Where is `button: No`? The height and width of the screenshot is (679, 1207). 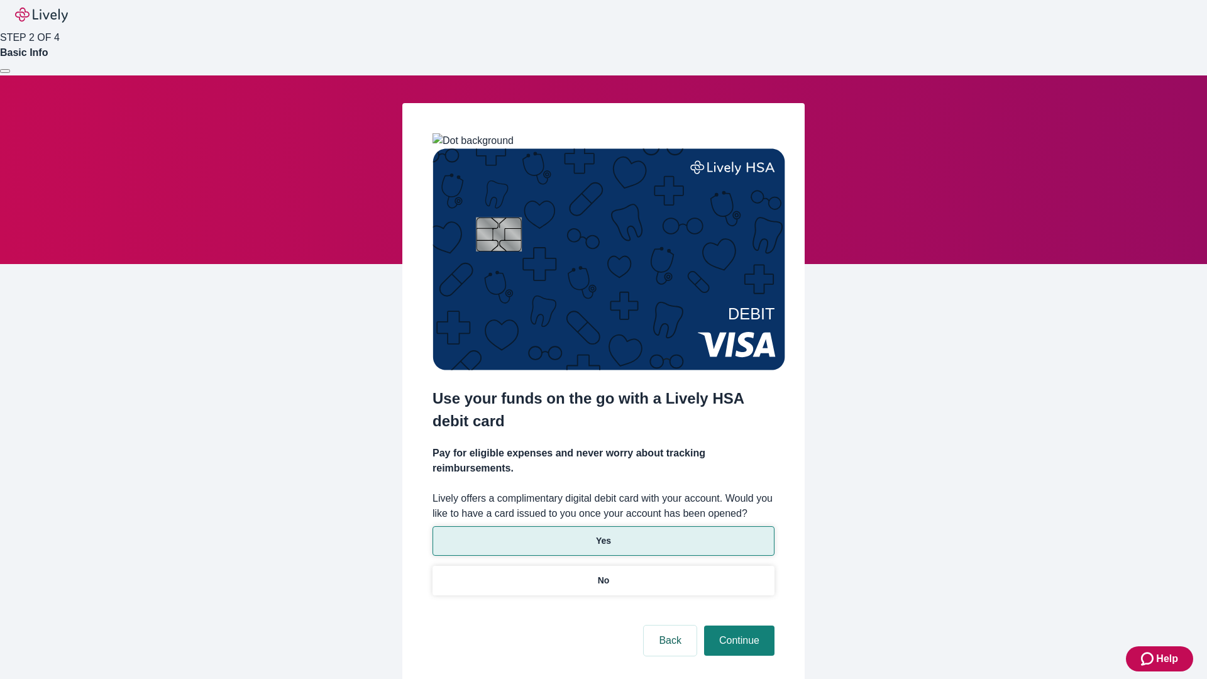
button: No is located at coordinates (604, 580).